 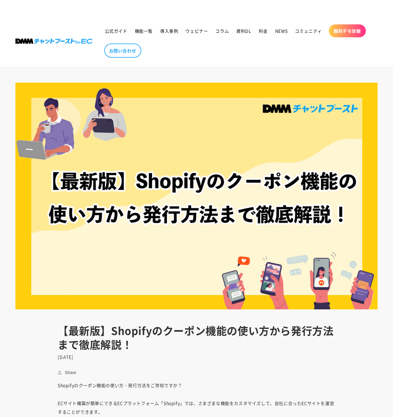 I want to click on a: コミュニティ, so click(x=308, y=31).